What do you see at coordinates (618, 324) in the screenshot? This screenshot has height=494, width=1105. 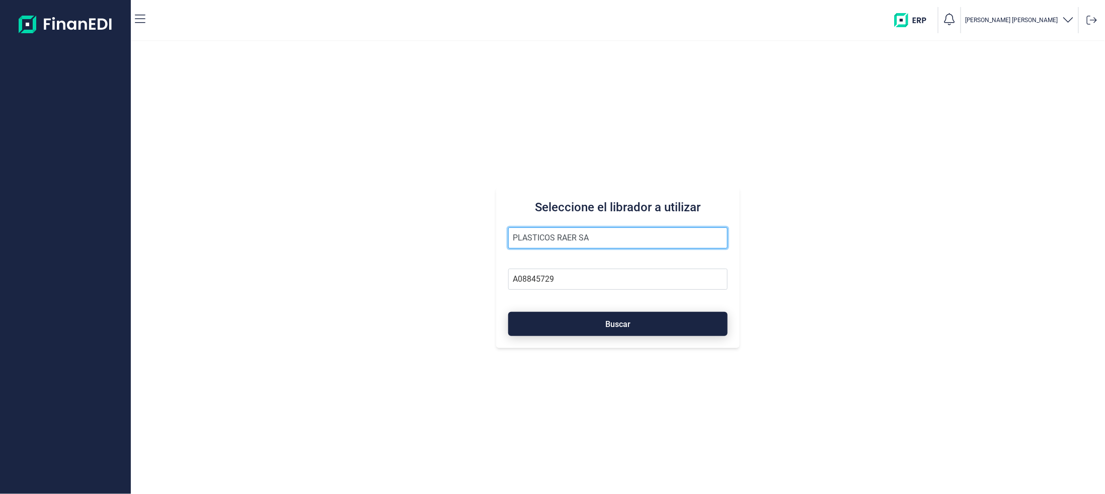 I see `button: Buscar` at bounding box center [618, 324].